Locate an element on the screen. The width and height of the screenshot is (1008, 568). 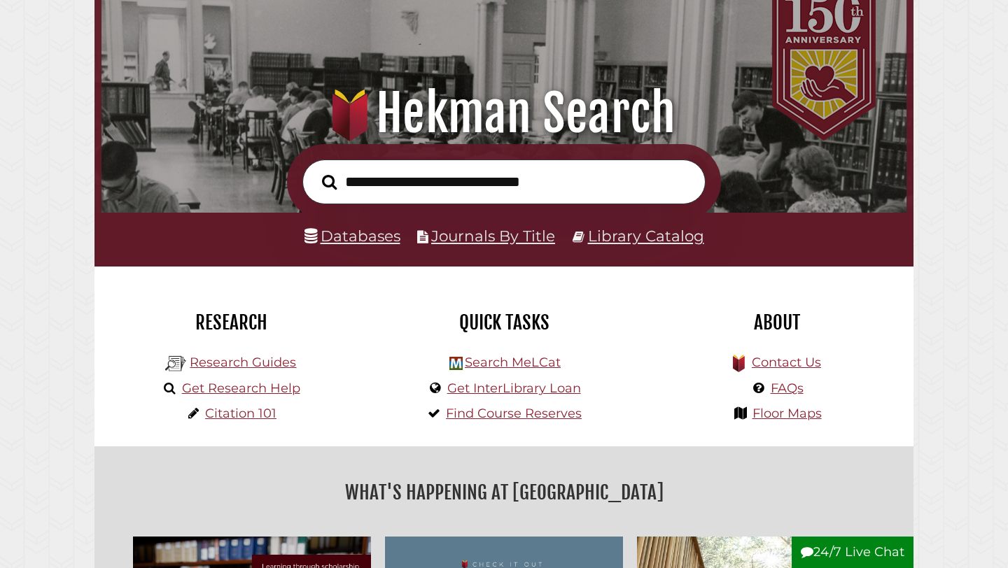
a: Databases is located at coordinates (352, 236).